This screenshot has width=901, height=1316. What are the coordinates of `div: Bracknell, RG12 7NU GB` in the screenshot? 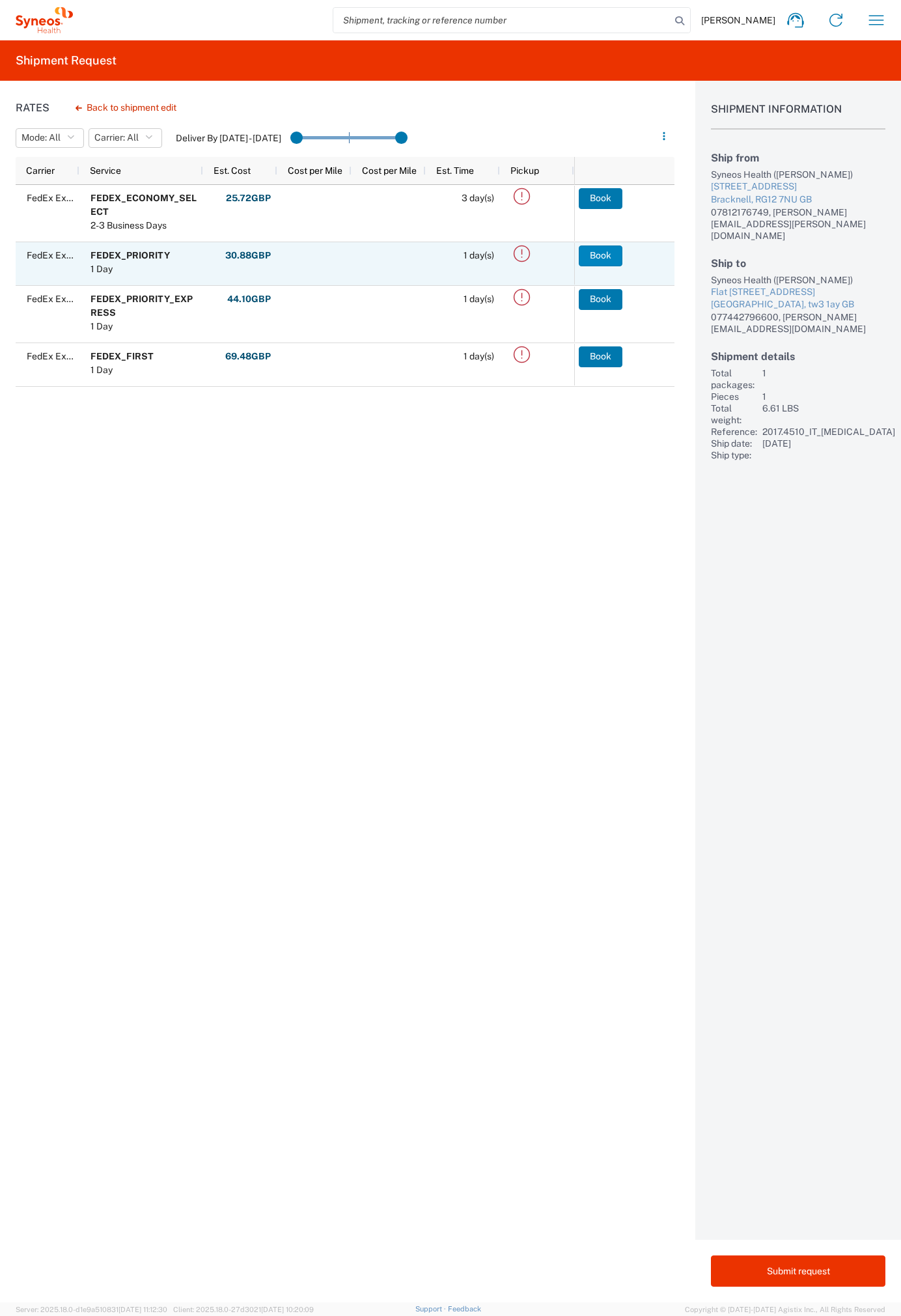 It's located at (798, 200).